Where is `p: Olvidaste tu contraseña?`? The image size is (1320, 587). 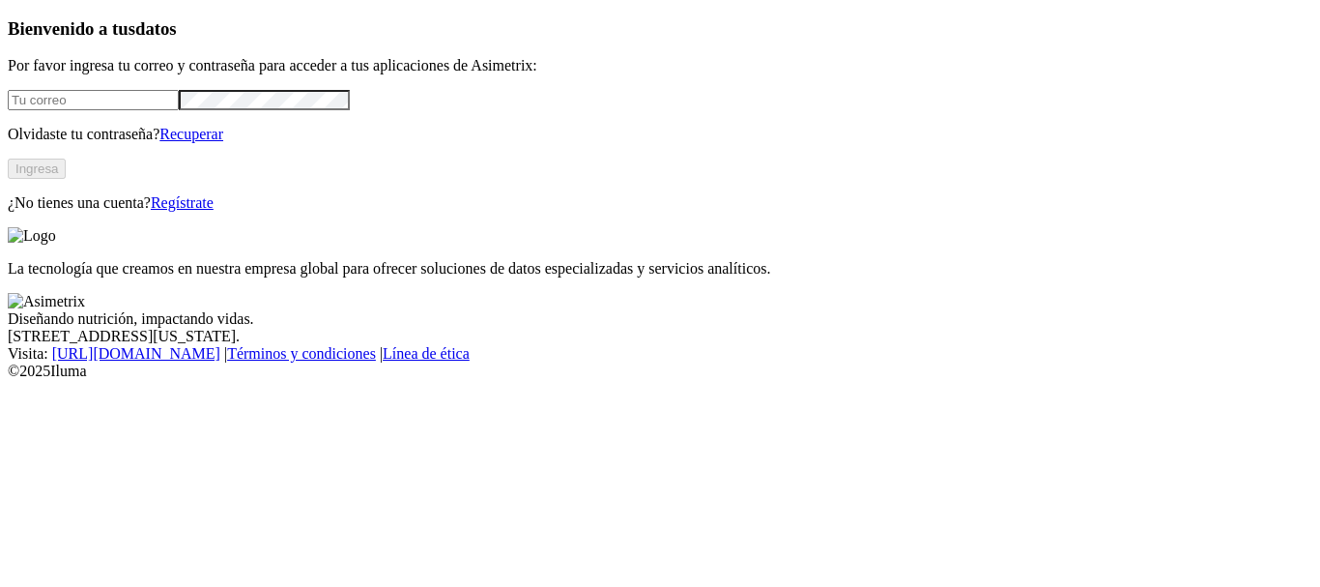 p: Olvidaste tu contraseña? is located at coordinates (660, 134).